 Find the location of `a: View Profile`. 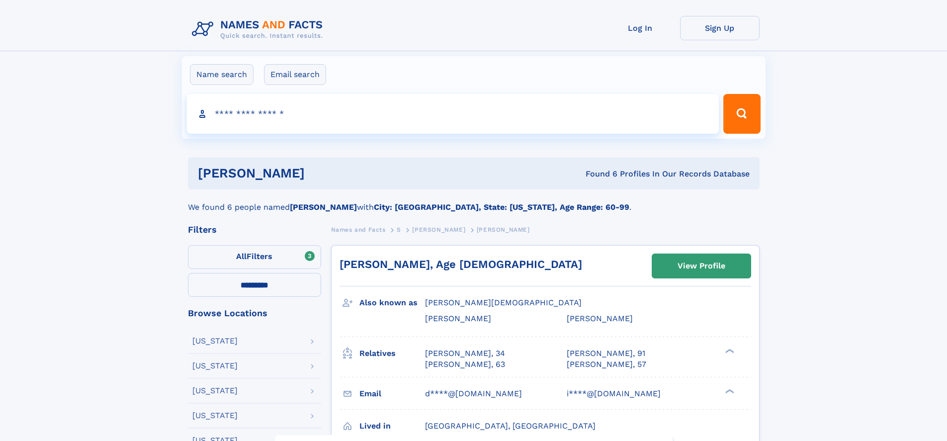

a: View Profile is located at coordinates (702, 266).